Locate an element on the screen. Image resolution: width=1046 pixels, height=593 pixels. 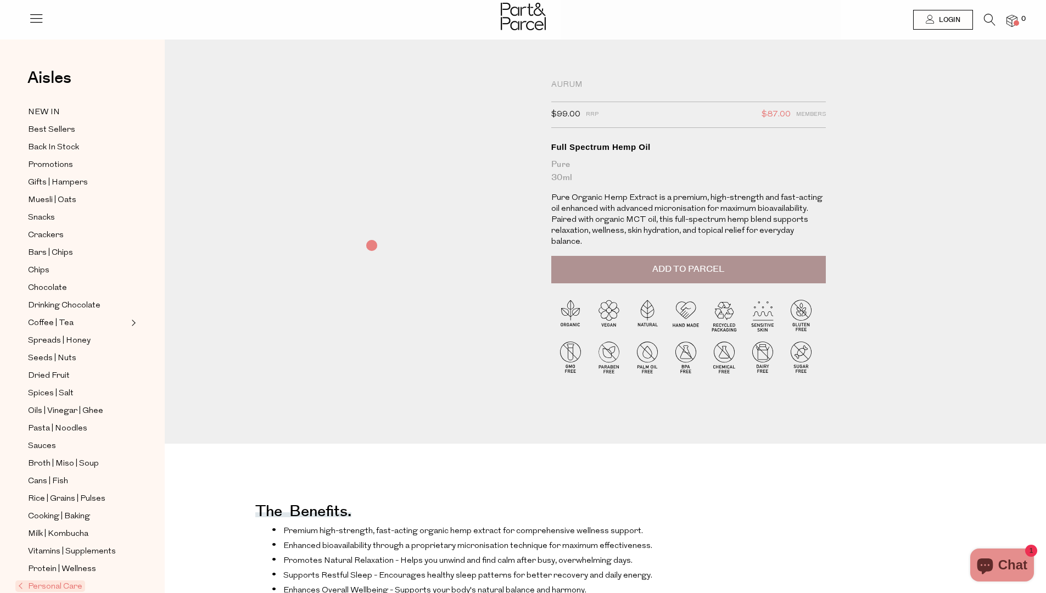
a: Spices | Salt is located at coordinates (78, 393).